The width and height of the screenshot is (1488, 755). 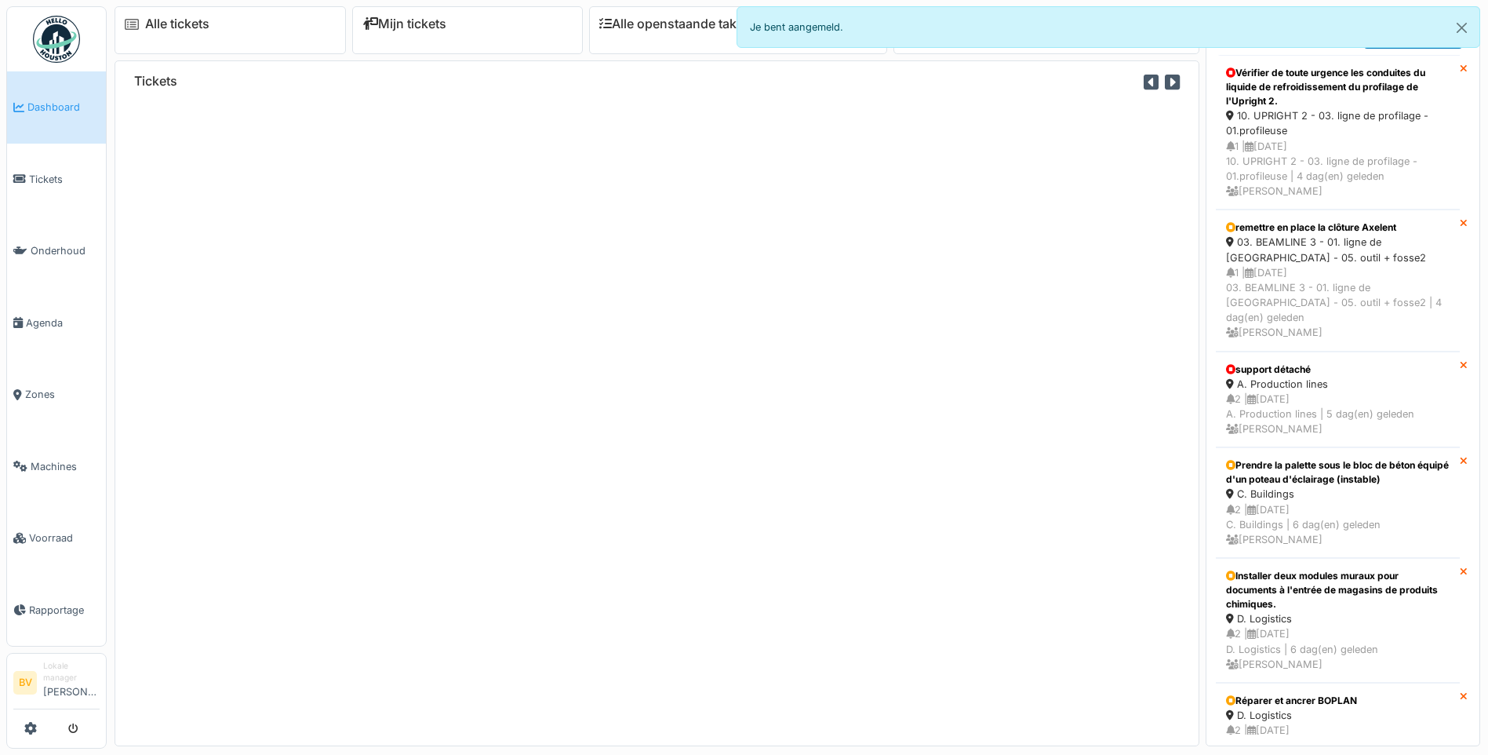 I want to click on a: Mijn tickets, so click(x=404, y=24).